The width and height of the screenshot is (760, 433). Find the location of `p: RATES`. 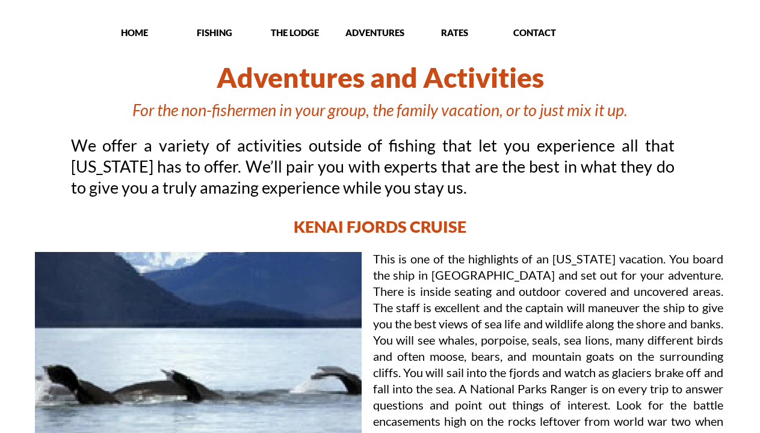

p: RATES is located at coordinates (455, 33).